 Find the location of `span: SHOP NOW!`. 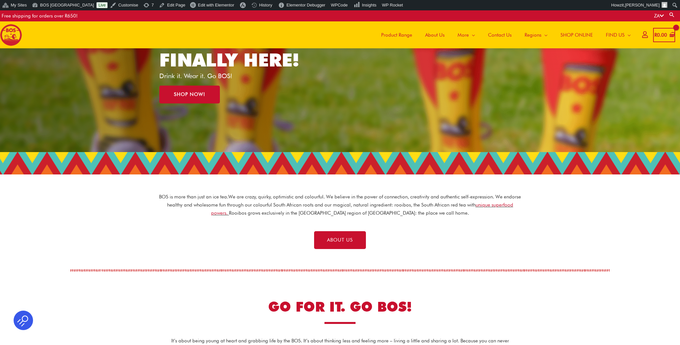

span: SHOP NOW! is located at coordinates (189, 94).